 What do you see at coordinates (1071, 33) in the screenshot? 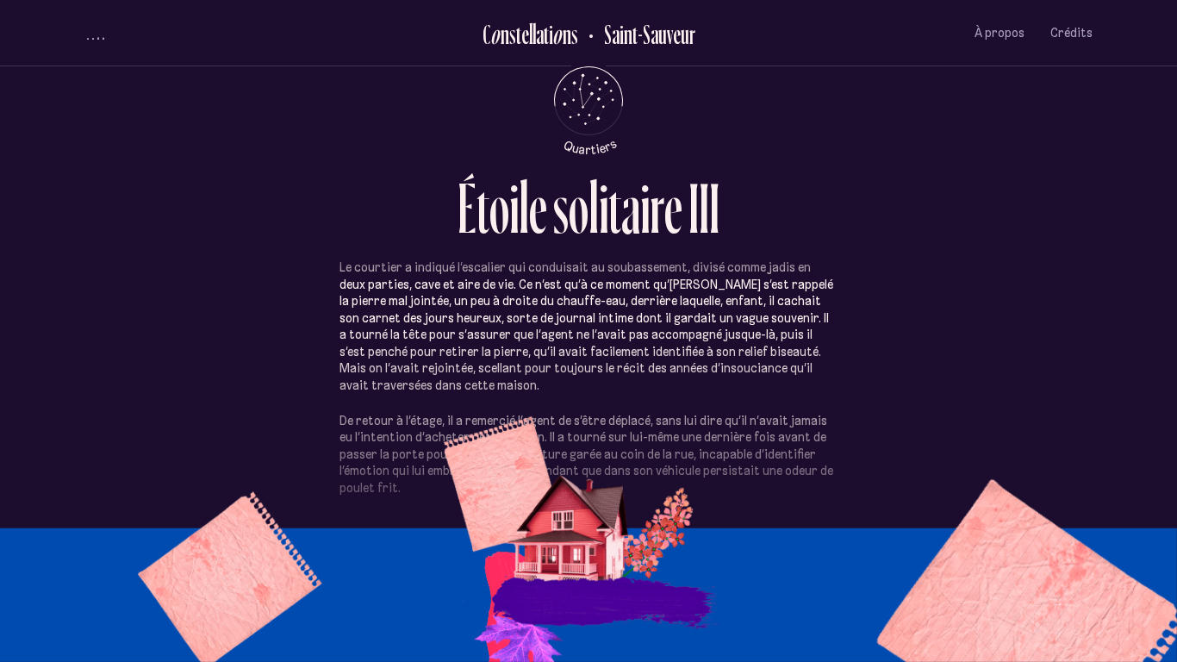
I see `button: Crédits` at bounding box center [1071, 33].